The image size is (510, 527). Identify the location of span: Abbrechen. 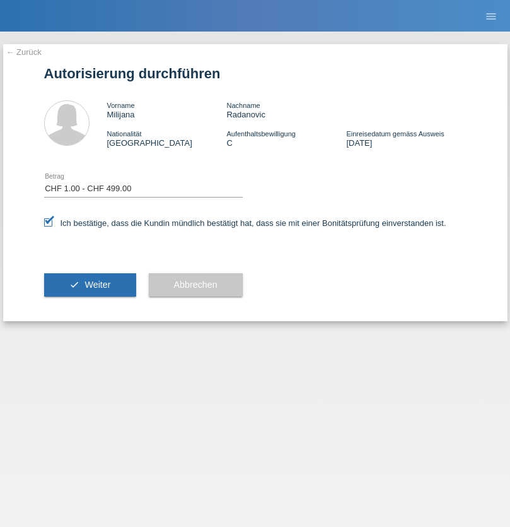
(196, 284).